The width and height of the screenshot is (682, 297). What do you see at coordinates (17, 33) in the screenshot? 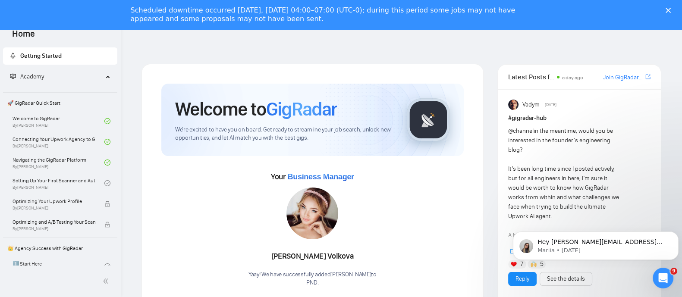
I see `img: Profile image for Mariia` at bounding box center [17, 33].